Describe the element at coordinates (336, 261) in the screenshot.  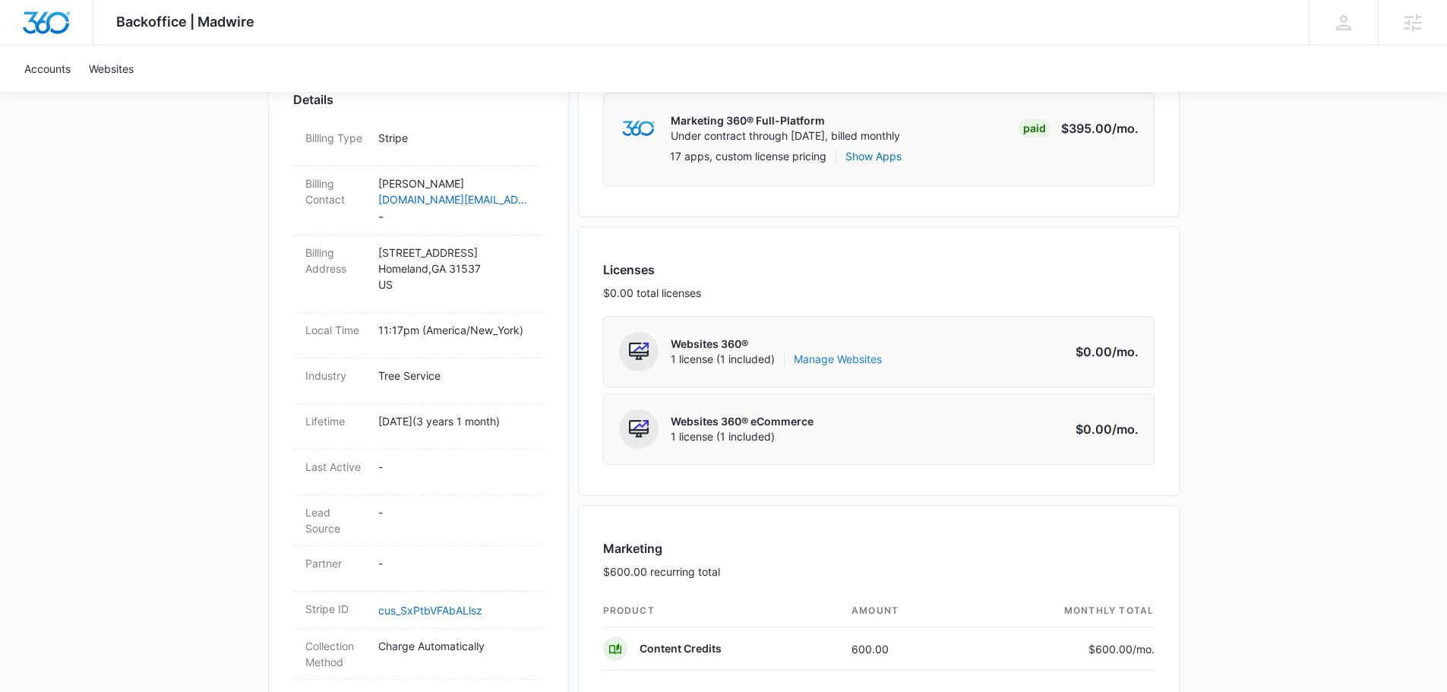
I see `dt: Billing Address` at that location.